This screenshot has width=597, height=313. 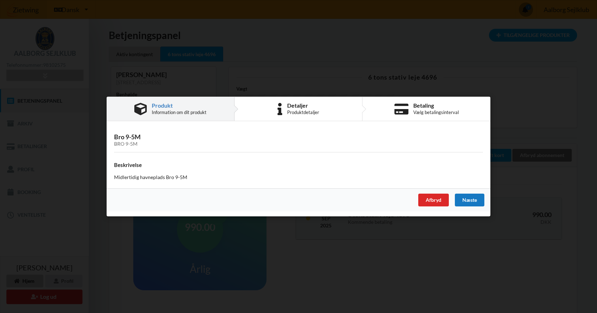 What do you see at coordinates (298, 165) in the screenshot?
I see `h4: Beskrivelse` at bounding box center [298, 165].